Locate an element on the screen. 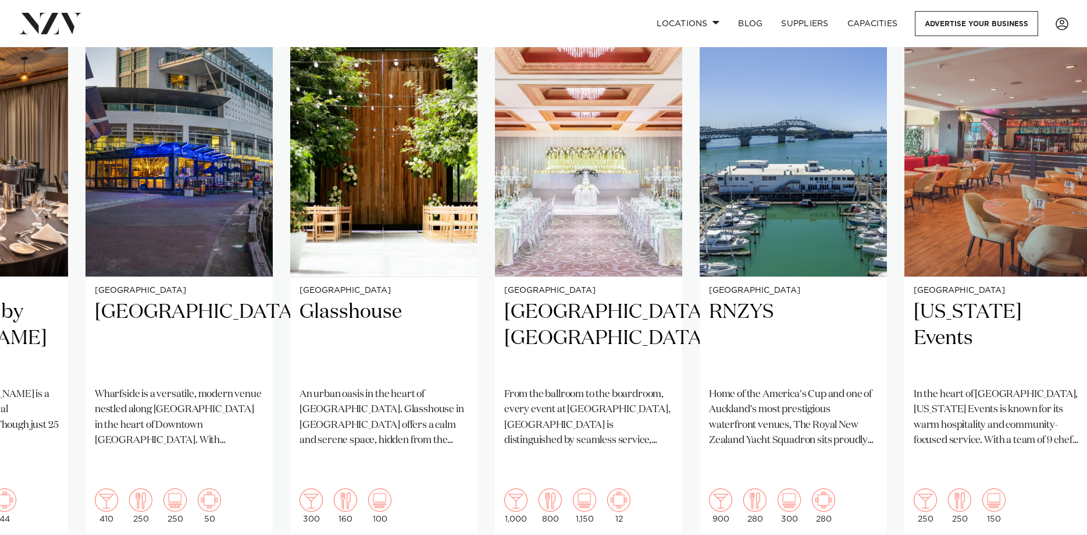 Image resolution: width=1087 pixels, height=535 pixels. a: Locations is located at coordinates (688, 23).